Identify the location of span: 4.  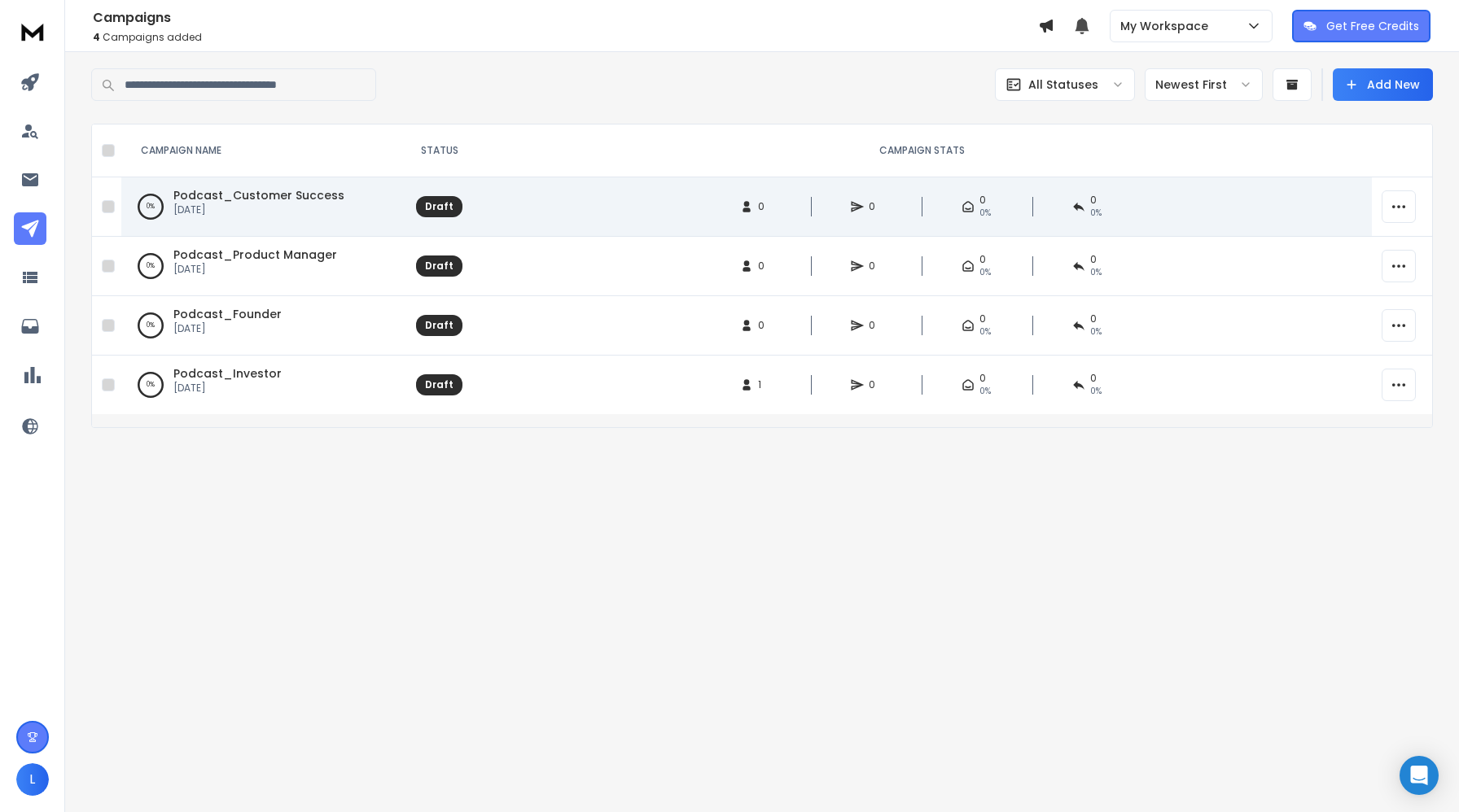
(96, 37).